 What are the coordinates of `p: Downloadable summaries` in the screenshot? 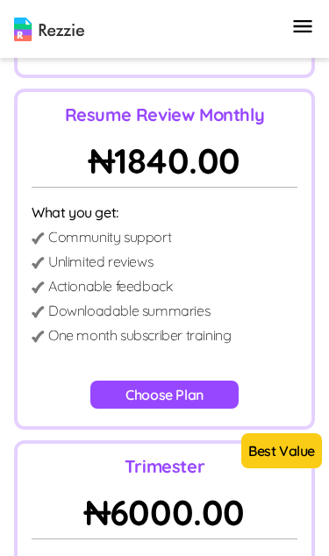 It's located at (129, 310).